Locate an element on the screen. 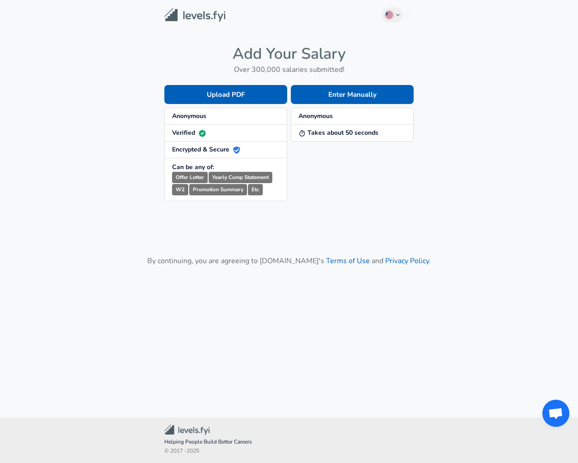  strong: Takes about 50 seconds is located at coordinates (338, 132).